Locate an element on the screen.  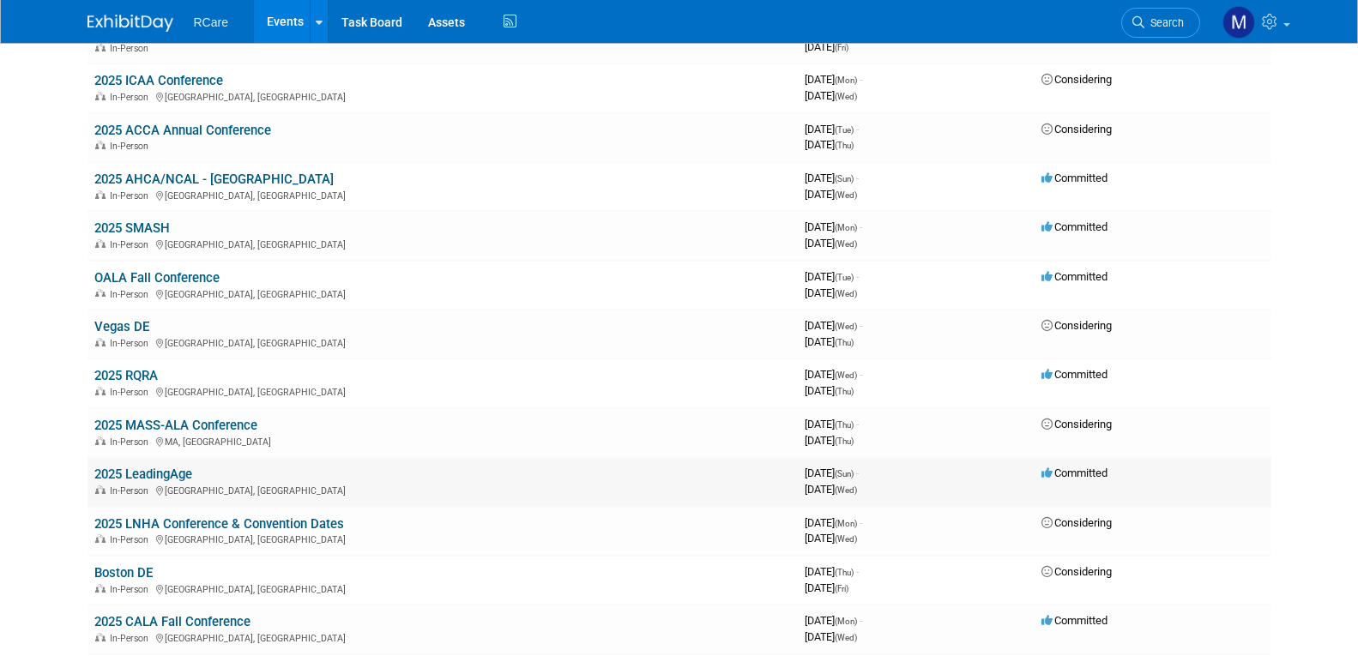
a: Boston DE is located at coordinates (124, 573).